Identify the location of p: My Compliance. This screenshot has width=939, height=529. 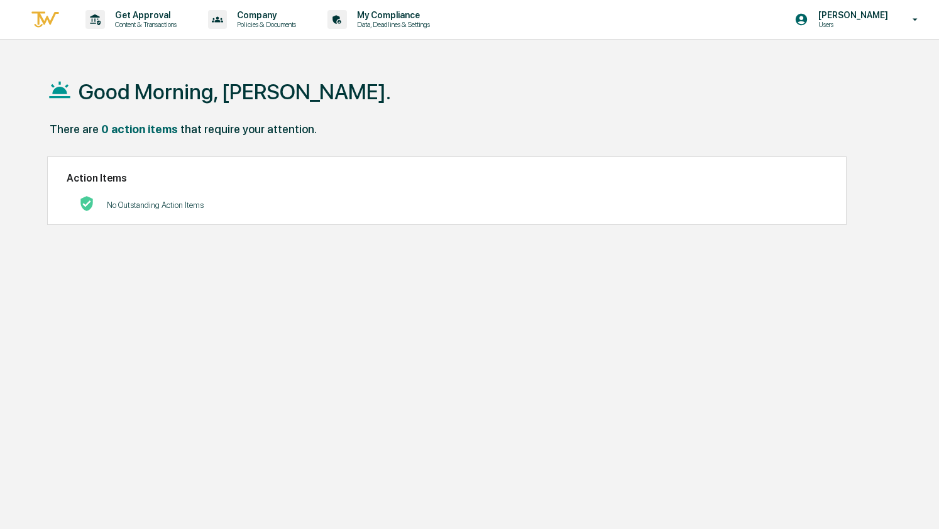
(391, 15).